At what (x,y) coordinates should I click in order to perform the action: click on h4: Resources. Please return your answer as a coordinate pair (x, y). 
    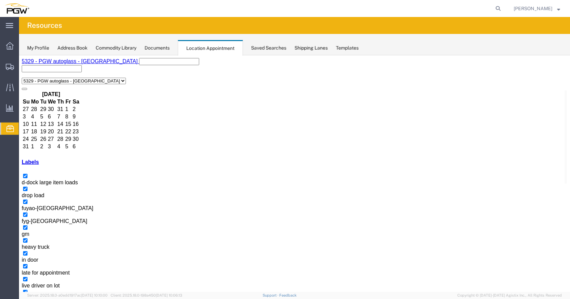
    Looking at the image, I should click on (44, 25).